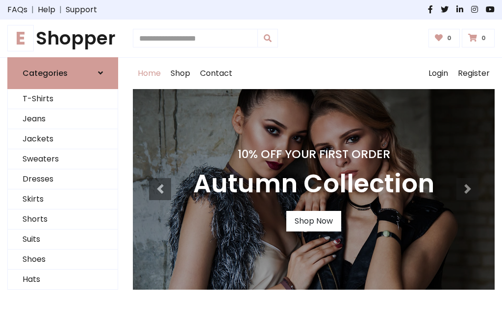  I want to click on a: FAQs, so click(17, 10).